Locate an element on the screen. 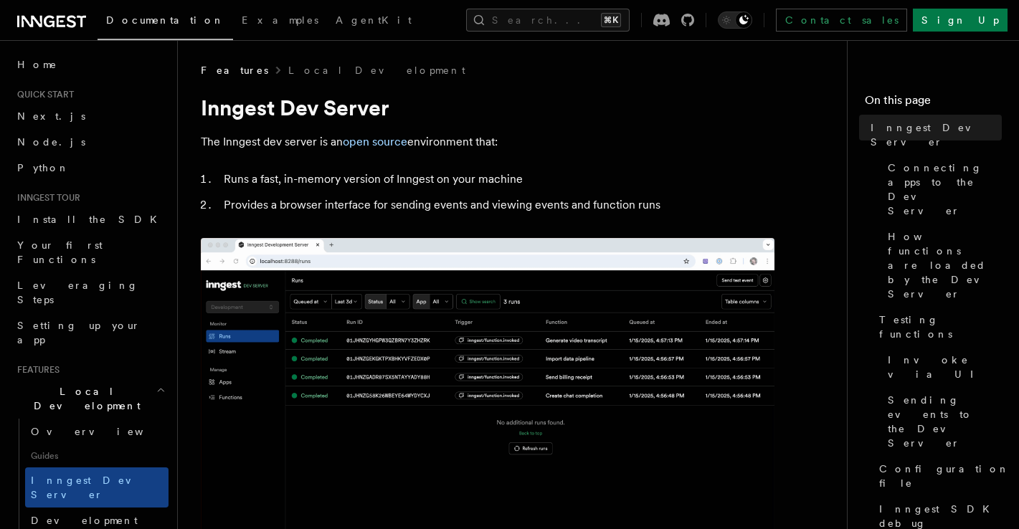  h4: On this page is located at coordinates (933, 103).